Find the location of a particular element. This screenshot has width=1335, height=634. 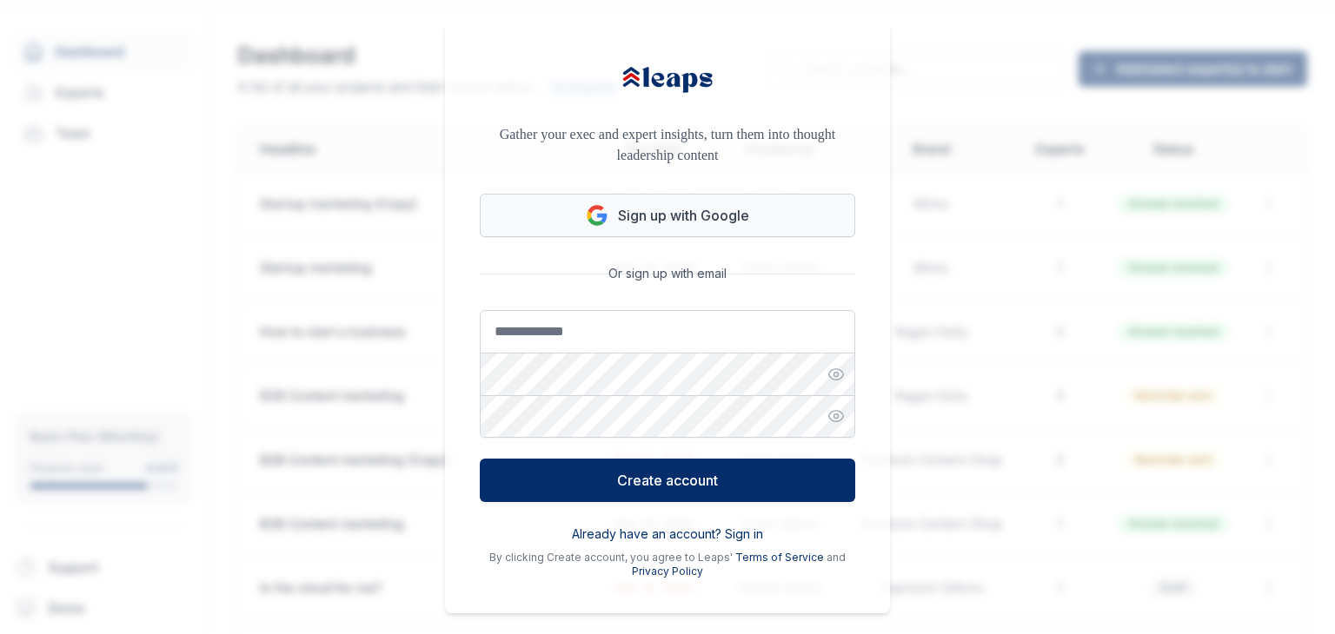

span: Or sign up with email is located at coordinates (667, 274).